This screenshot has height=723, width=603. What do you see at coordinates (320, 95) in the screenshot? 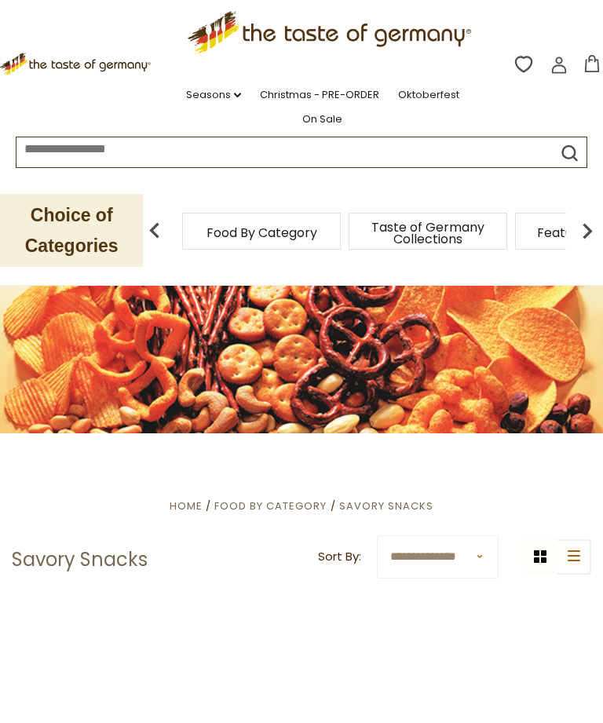
I see `a: Christmas - PRE-ORDER` at bounding box center [320, 95].